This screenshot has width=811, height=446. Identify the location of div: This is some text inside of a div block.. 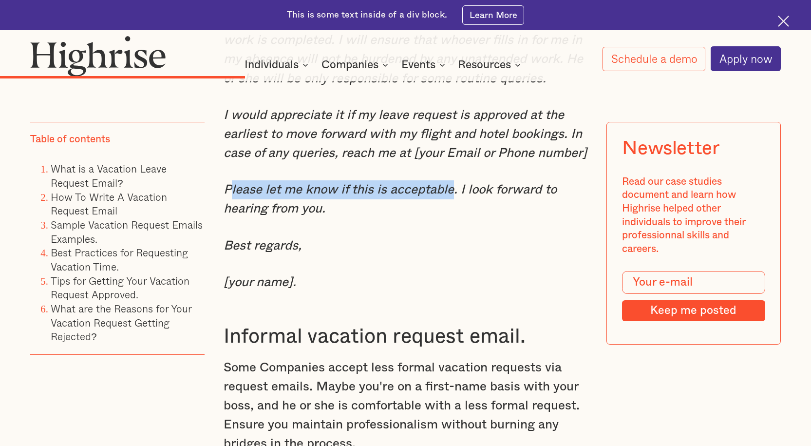
(367, 15).